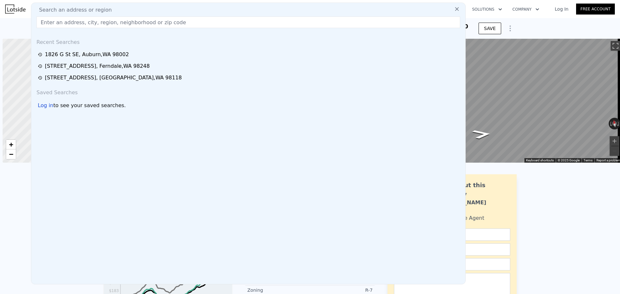 The image size is (620, 294). What do you see at coordinates (562, 9) in the screenshot?
I see `a: Log In` at bounding box center [562, 9].